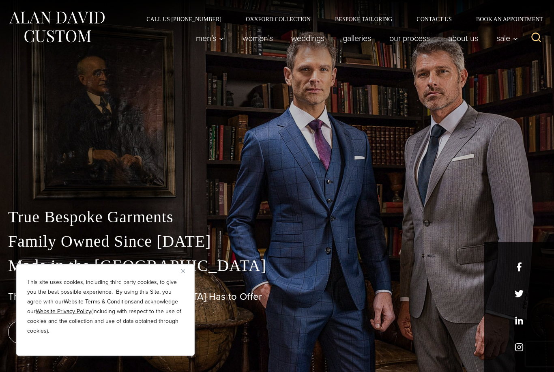 Image resolution: width=554 pixels, height=372 pixels. I want to click on a: book an appointment, so click(65, 332).